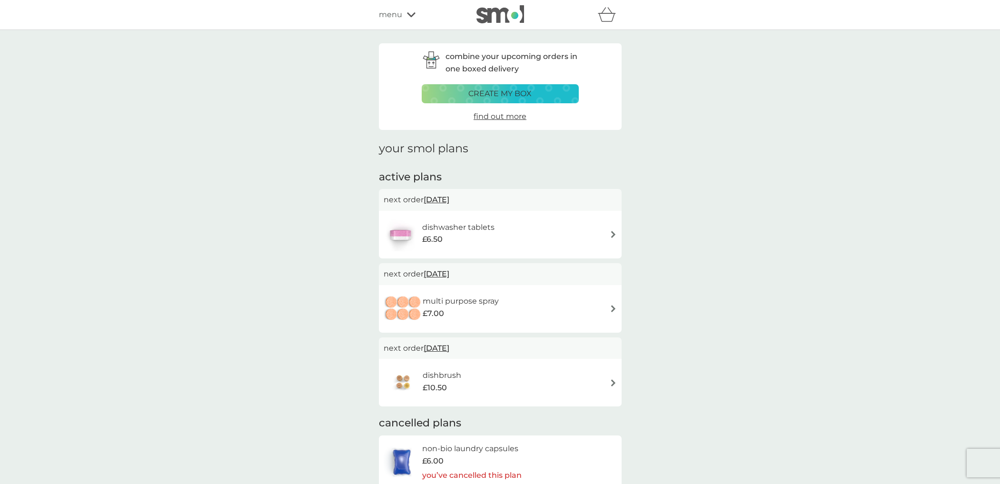 This screenshot has height=484, width=1000. Describe the element at coordinates (500, 14) in the screenshot. I see `img: smol` at that location.